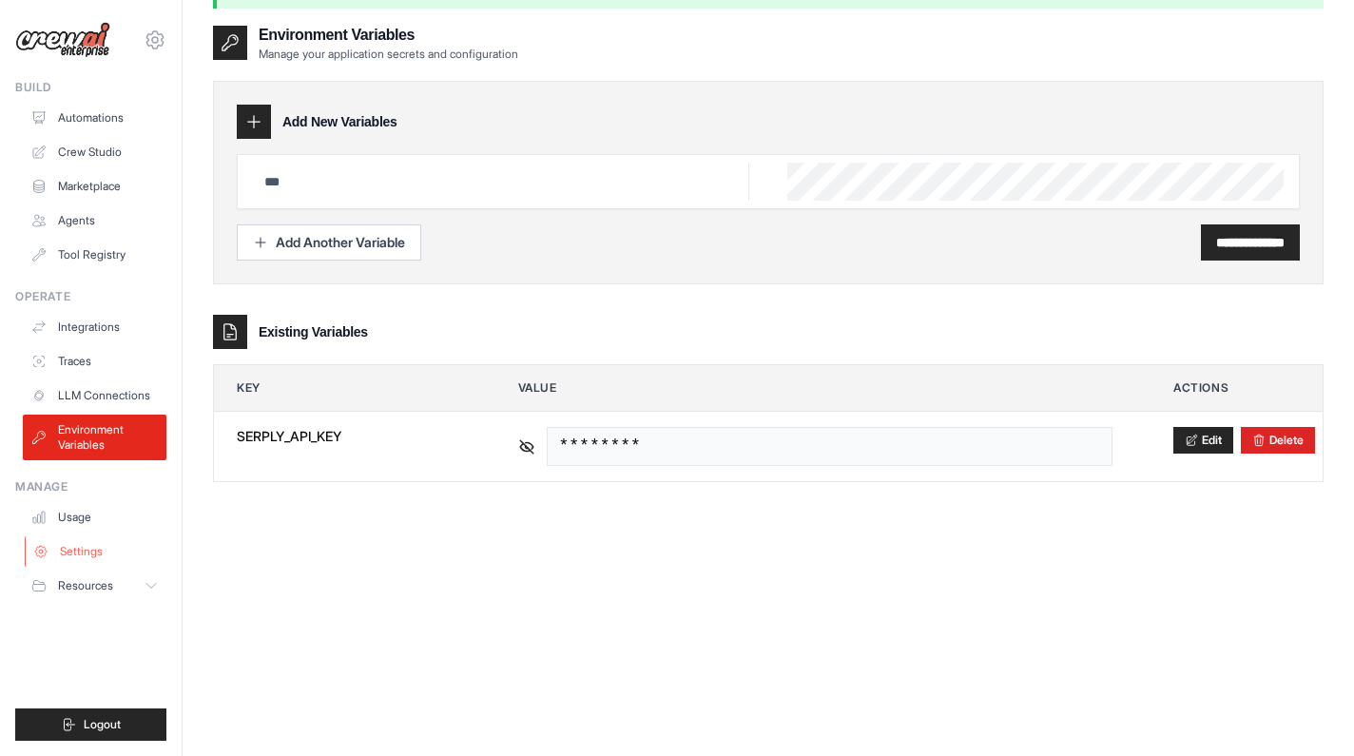 The height and width of the screenshot is (756, 1354). What do you see at coordinates (94, 396) in the screenshot?
I see `a: LLM Connections` at bounding box center [94, 396].